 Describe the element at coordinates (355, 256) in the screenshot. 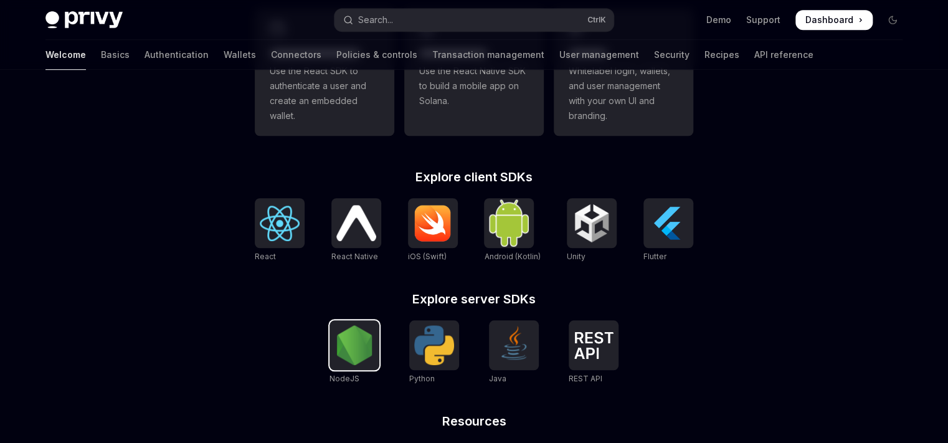

I see `span: React Native` at that location.